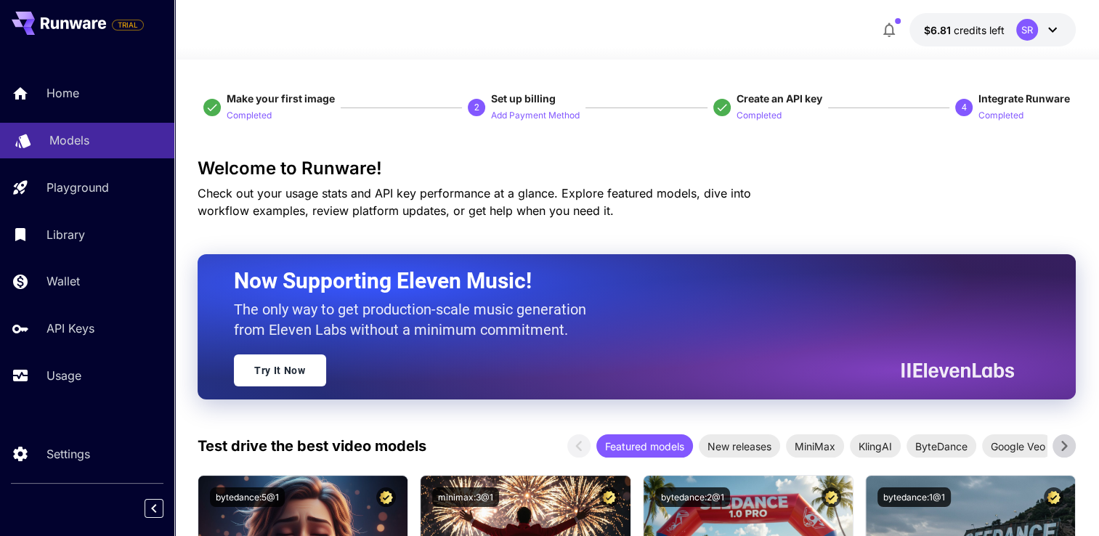 The height and width of the screenshot is (536, 1099). What do you see at coordinates (154, 508) in the screenshot?
I see `button: Collapse sidebar` at bounding box center [154, 508].